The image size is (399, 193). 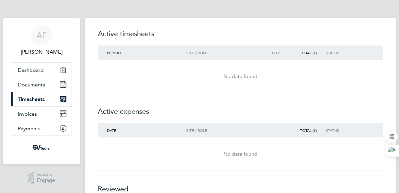 I want to click on a: Documents, so click(x=41, y=84).